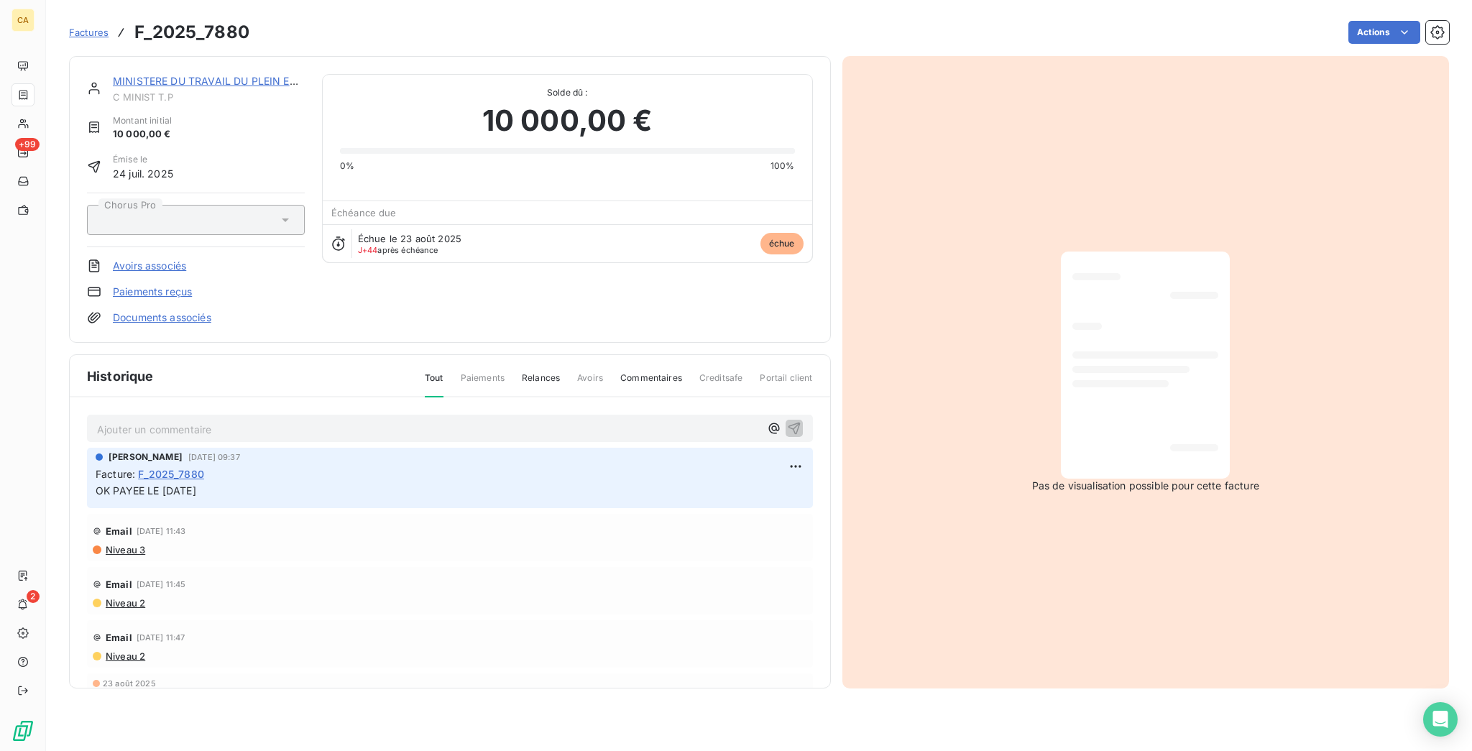  What do you see at coordinates (23, 20) in the screenshot?
I see `div: CA` at bounding box center [23, 20].